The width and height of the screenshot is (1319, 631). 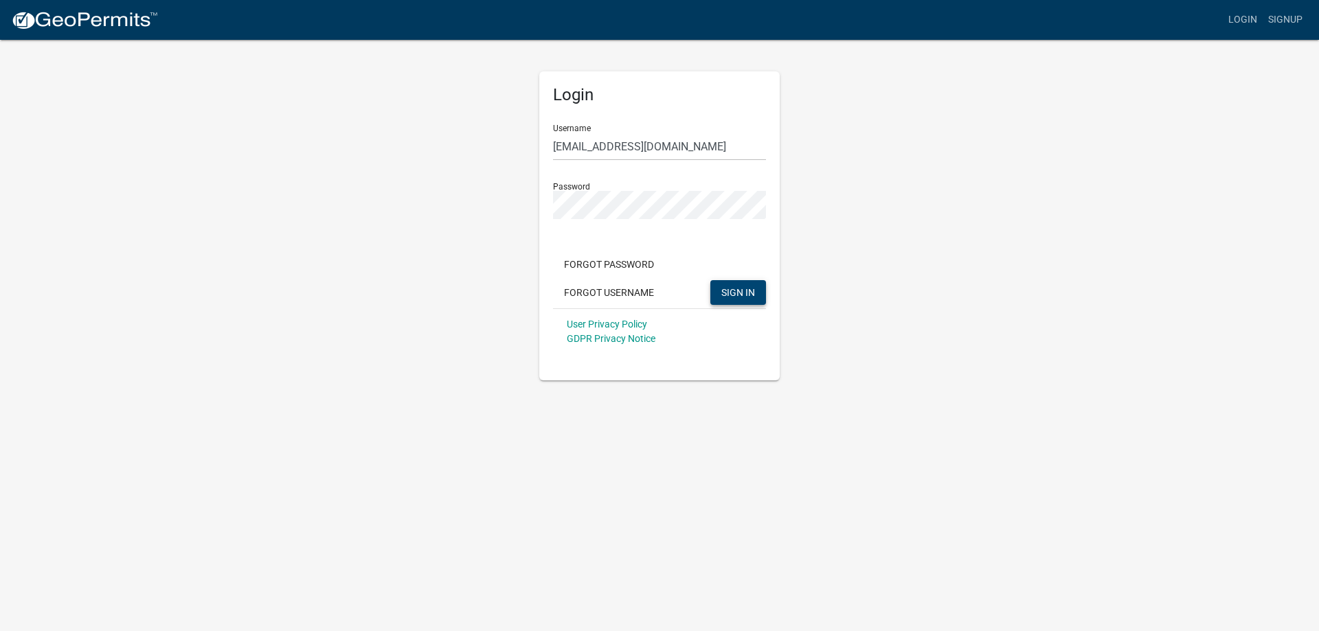 I want to click on button: Forgot Username, so click(x=609, y=293).